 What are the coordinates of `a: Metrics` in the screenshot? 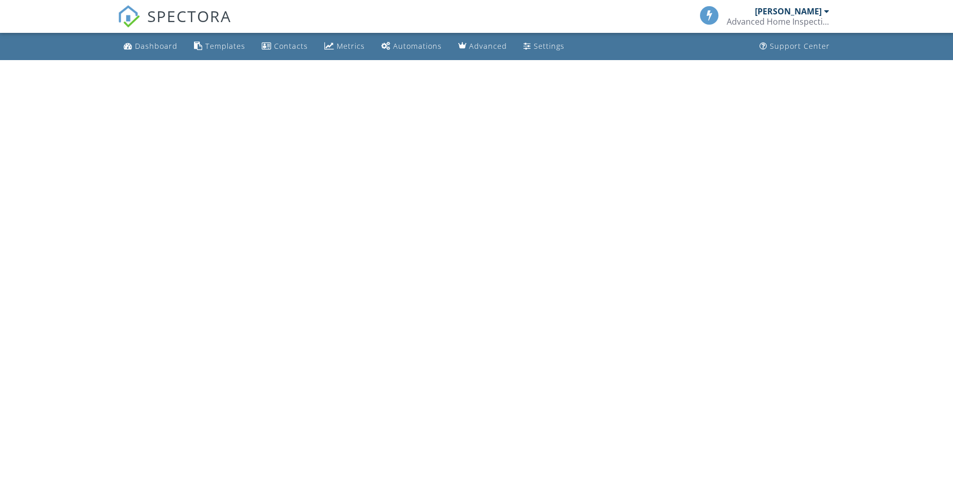 It's located at (344, 46).